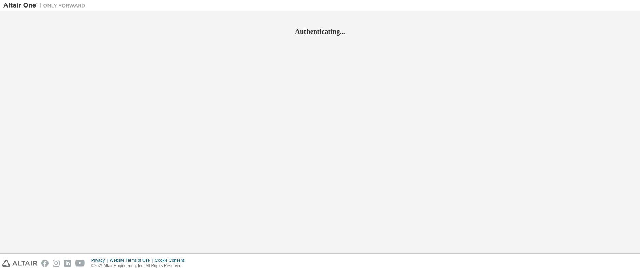 This screenshot has height=273, width=640. What do you see at coordinates (320, 31) in the screenshot?
I see `h2: Authenticating...` at bounding box center [320, 31].